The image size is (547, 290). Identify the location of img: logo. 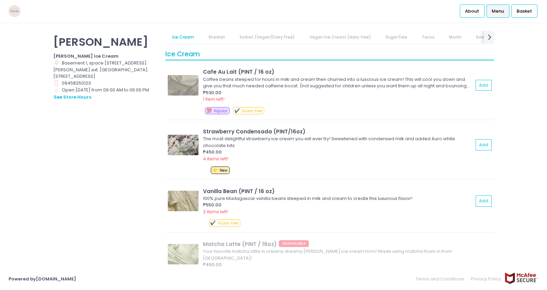
(14, 11).